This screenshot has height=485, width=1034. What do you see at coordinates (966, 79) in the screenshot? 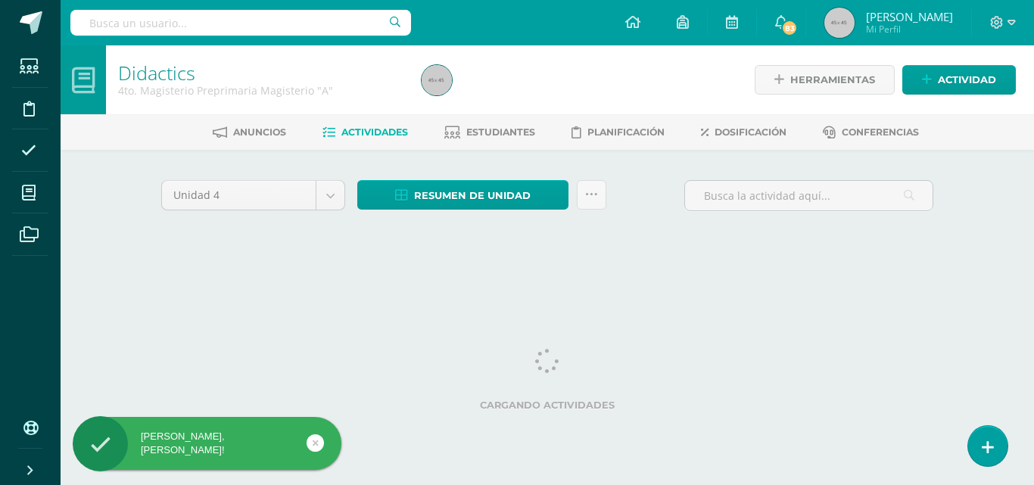
I see `span: Actividad` at bounding box center [966, 79].